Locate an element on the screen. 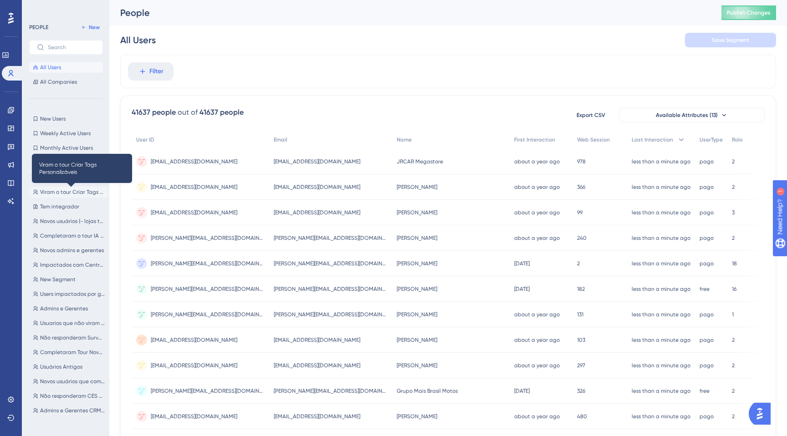  button: Filter is located at coordinates (151, 72).